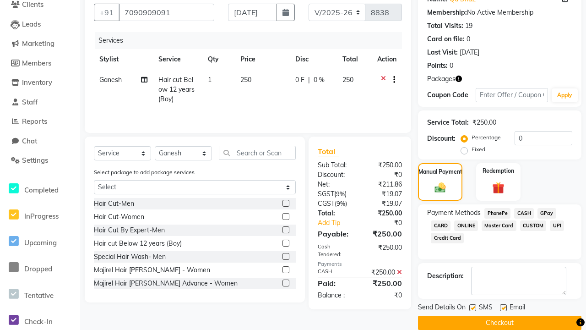 The image size is (586, 330). I want to click on div: CASH, so click(335, 272).